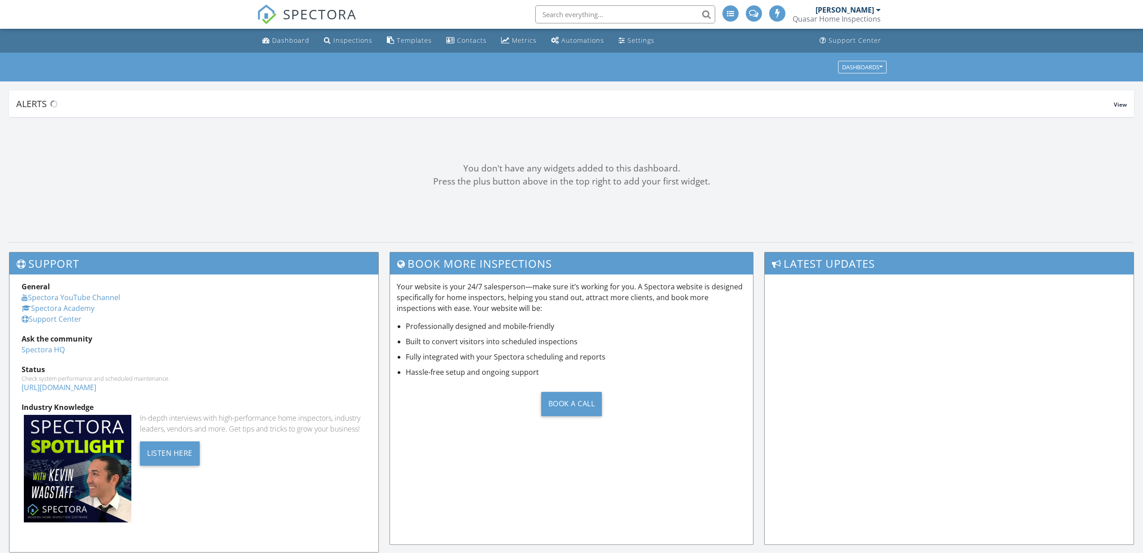 The image size is (1143, 553). I want to click on a: Dashboard, so click(286, 40).